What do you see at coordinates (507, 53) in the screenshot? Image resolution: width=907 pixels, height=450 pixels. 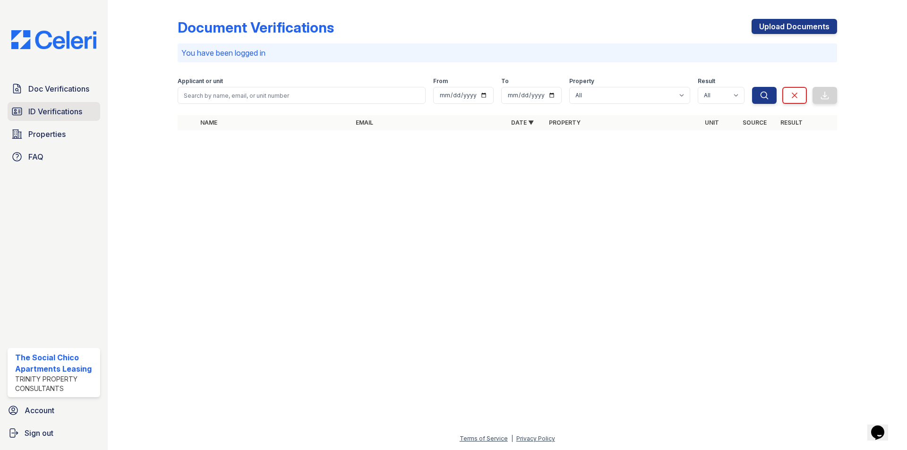 I see `p: You have been logged in` at bounding box center [507, 53].